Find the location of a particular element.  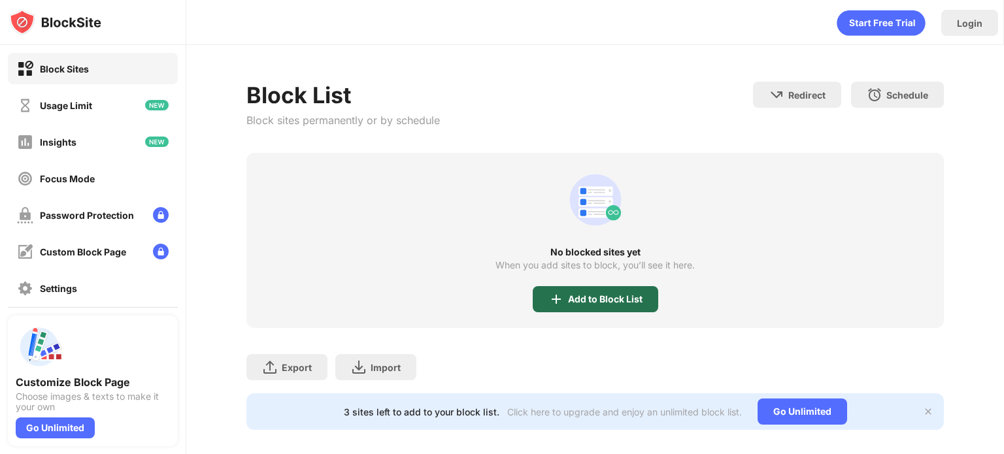

img: settings-off.svg is located at coordinates (25, 288).